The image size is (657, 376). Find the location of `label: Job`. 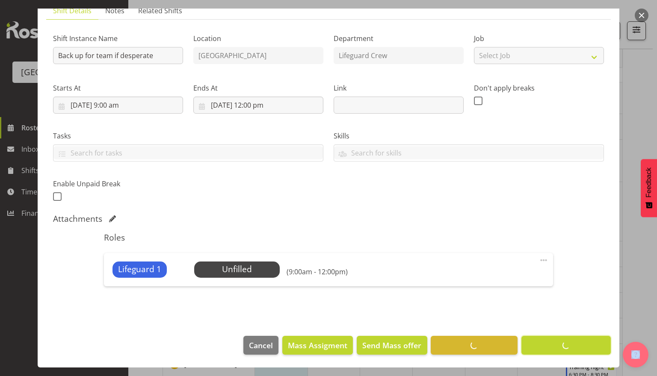

label: Job is located at coordinates (539, 38).